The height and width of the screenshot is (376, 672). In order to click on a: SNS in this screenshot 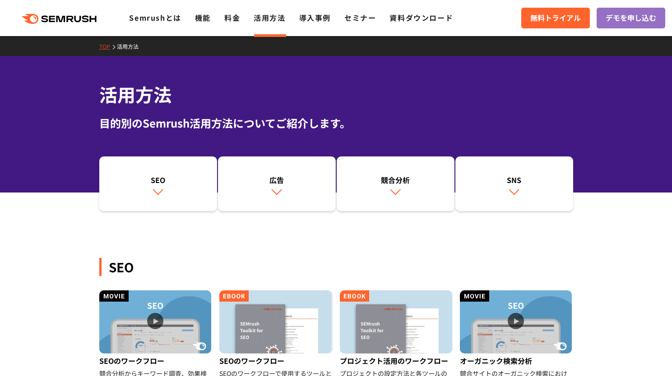, I will do `click(514, 184)`.